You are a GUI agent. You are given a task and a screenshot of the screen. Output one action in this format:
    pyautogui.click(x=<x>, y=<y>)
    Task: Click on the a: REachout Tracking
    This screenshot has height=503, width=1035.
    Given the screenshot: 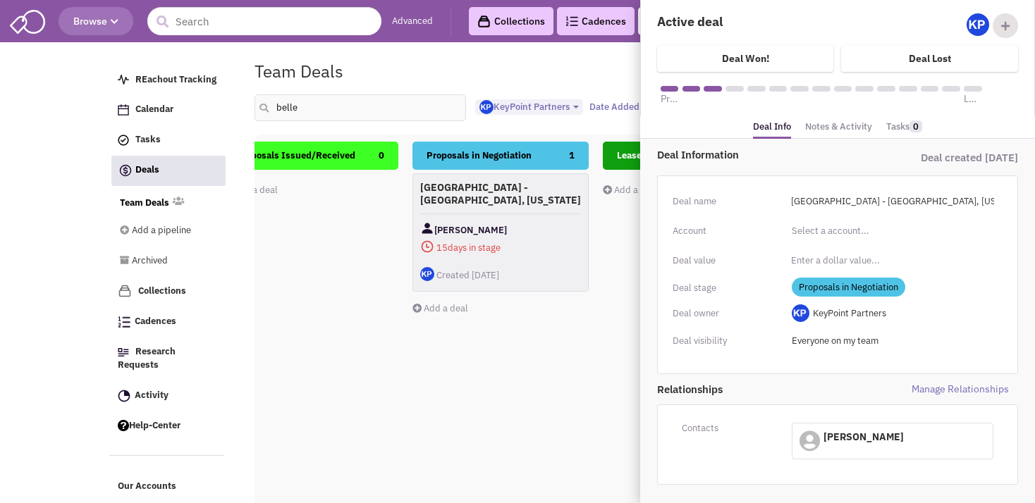 What is the action you would take?
    pyautogui.click(x=168, y=80)
    